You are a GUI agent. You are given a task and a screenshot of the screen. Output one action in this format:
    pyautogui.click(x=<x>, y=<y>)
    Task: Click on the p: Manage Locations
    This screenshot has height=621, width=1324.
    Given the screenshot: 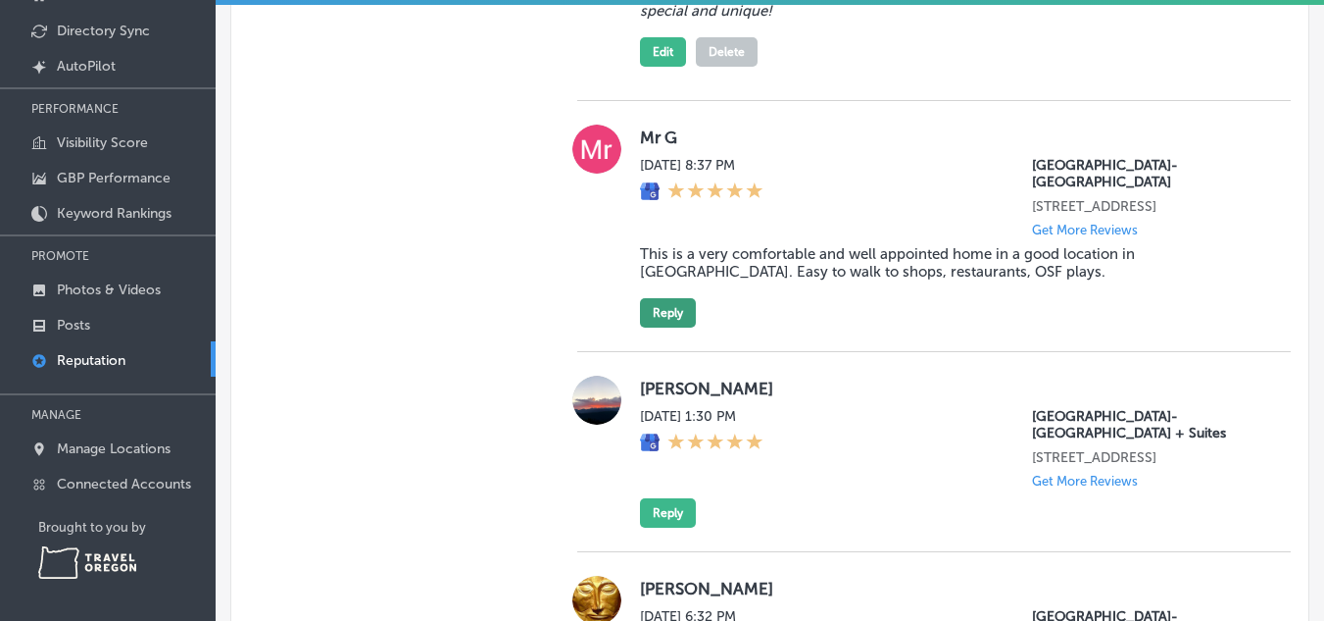 What is the action you would take?
    pyautogui.click(x=114, y=448)
    